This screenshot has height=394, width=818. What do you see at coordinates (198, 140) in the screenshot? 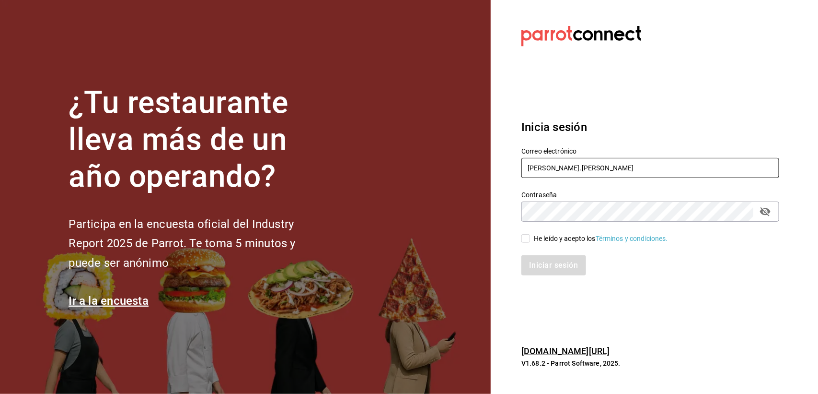
I see `h1: ¿Tu restaurante lleva más de un año operando?` at bounding box center [198, 140].